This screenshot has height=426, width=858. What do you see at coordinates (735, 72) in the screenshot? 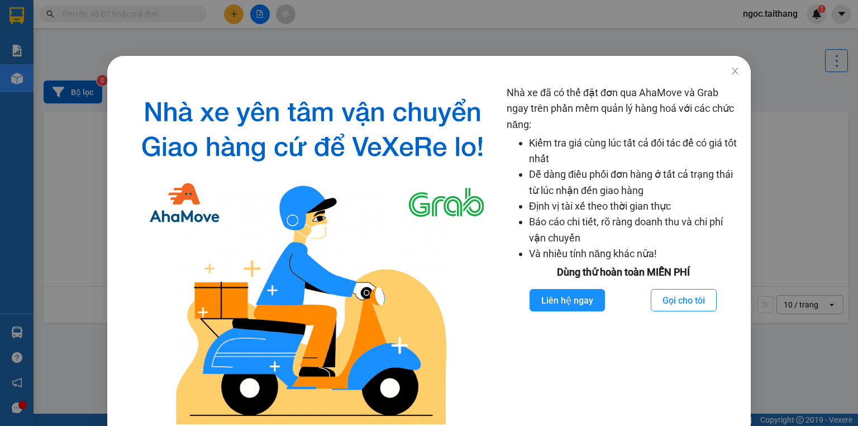
I see `button: Close` at bounding box center [735, 72].